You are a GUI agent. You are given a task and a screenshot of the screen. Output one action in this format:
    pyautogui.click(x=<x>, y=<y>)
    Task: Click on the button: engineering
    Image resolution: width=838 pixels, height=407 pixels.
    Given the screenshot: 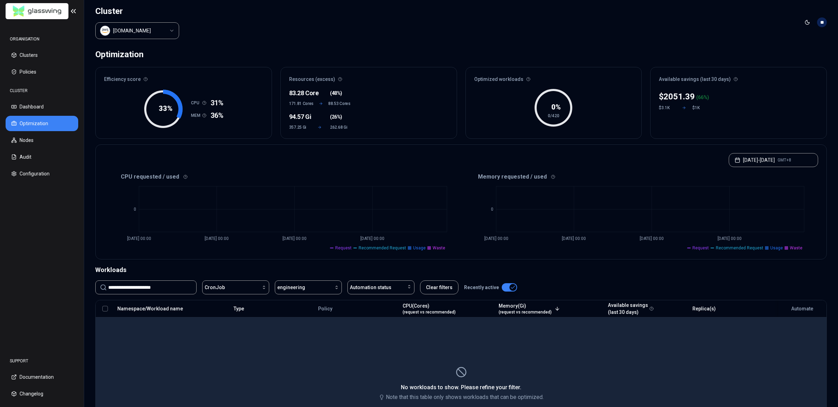 What is the action you would take?
    pyautogui.click(x=308, y=288)
    